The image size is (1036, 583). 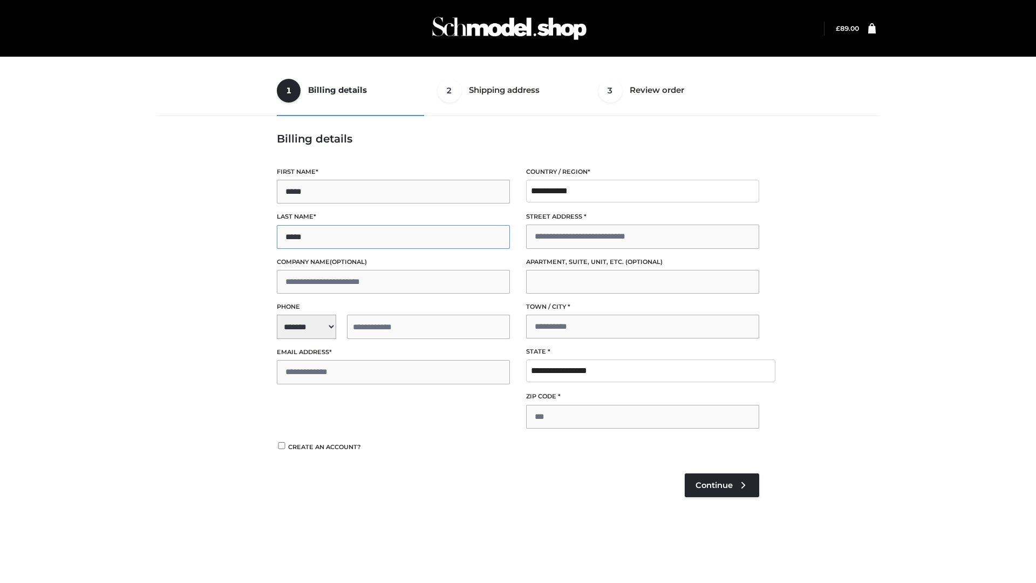 What do you see at coordinates (643, 306) in the screenshot?
I see `label: Town / City` at bounding box center [643, 306].